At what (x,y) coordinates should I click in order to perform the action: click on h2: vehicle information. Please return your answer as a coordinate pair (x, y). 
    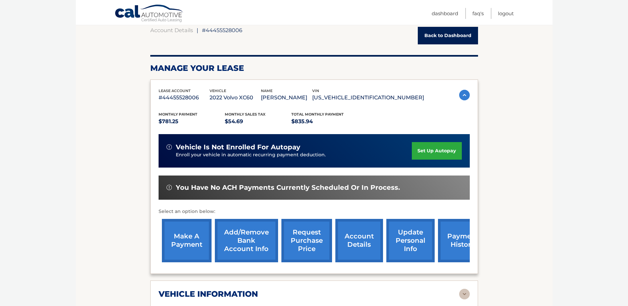
    Looking at the image, I should click on (208, 294).